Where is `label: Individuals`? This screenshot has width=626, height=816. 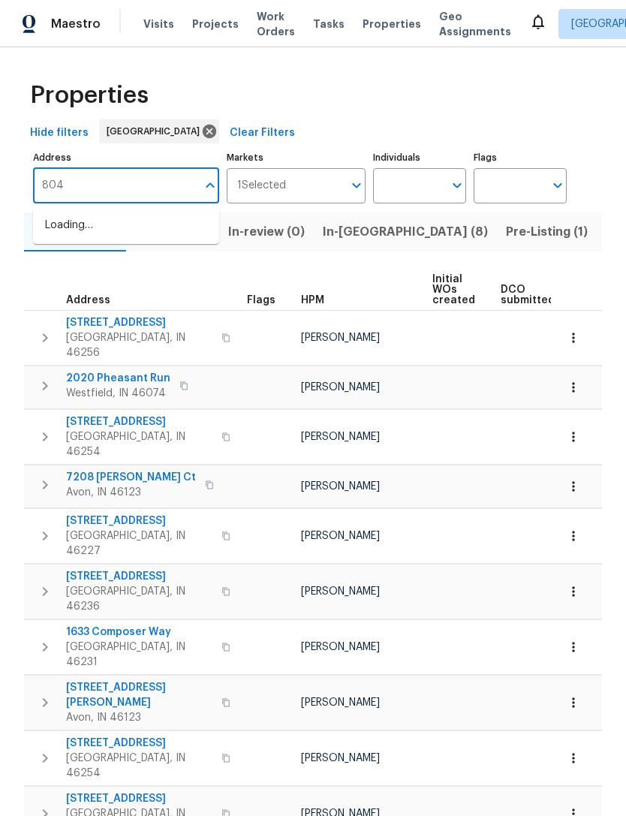 label: Individuals is located at coordinates (420, 158).